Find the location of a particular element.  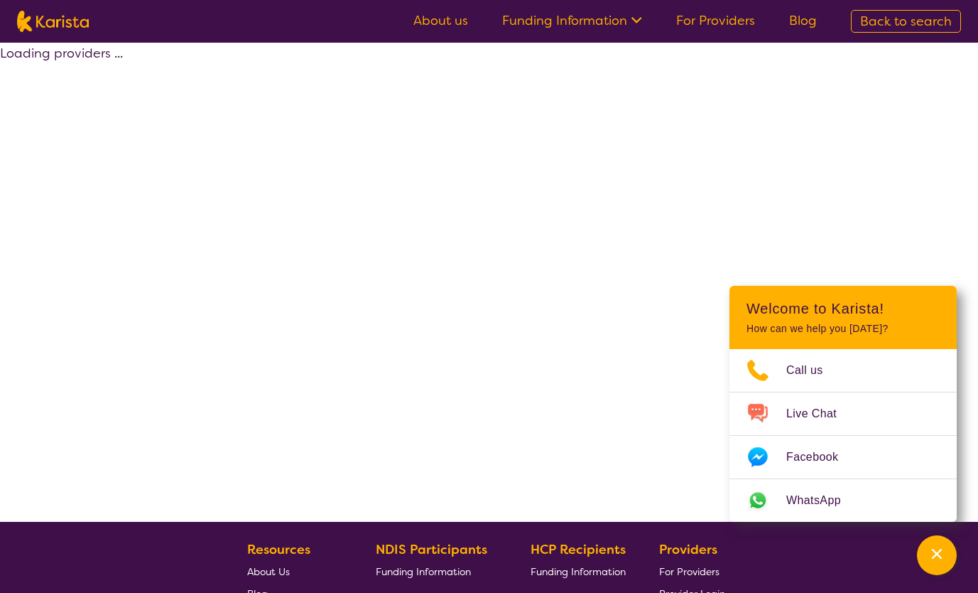

b: Resources is located at coordinates (279, 549).